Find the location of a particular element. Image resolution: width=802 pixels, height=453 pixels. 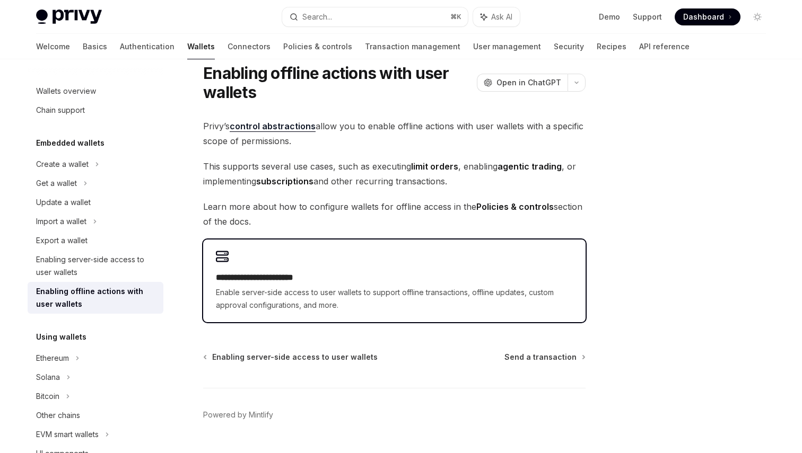

span: Dashboard is located at coordinates (703, 17).